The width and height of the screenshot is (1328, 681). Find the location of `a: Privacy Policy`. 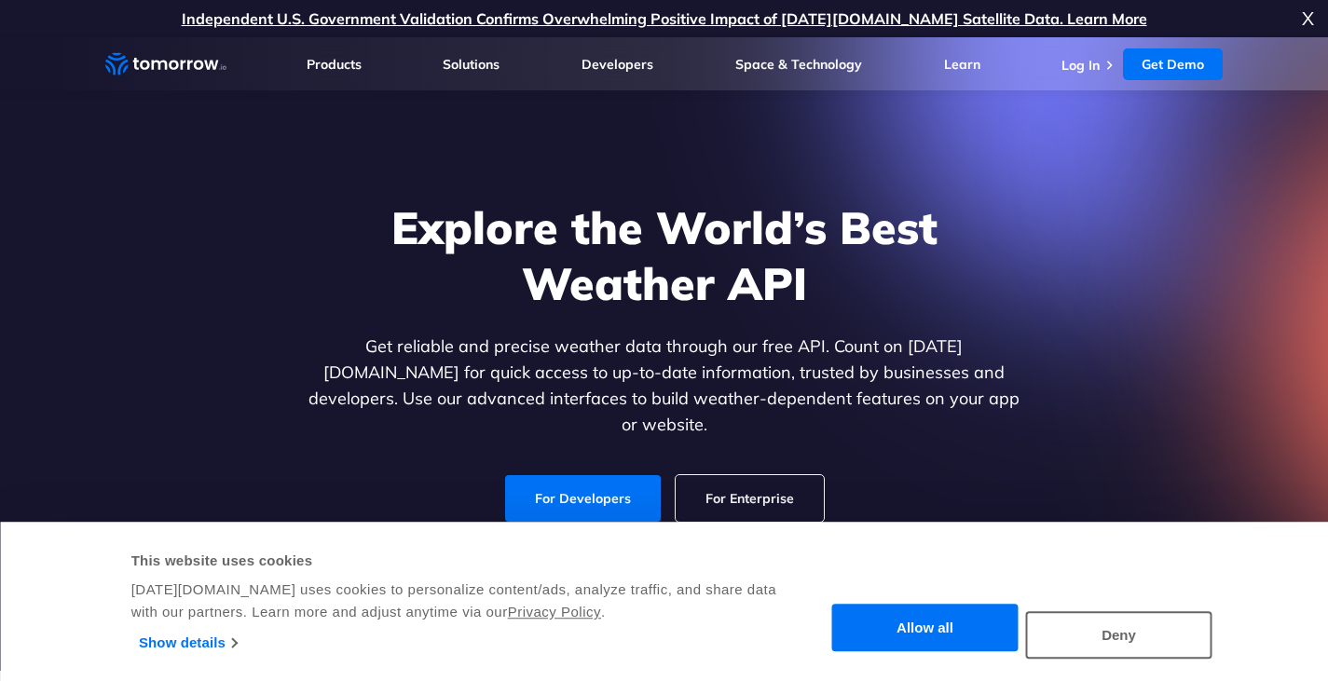

a: Privacy Policy is located at coordinates (555, 611).